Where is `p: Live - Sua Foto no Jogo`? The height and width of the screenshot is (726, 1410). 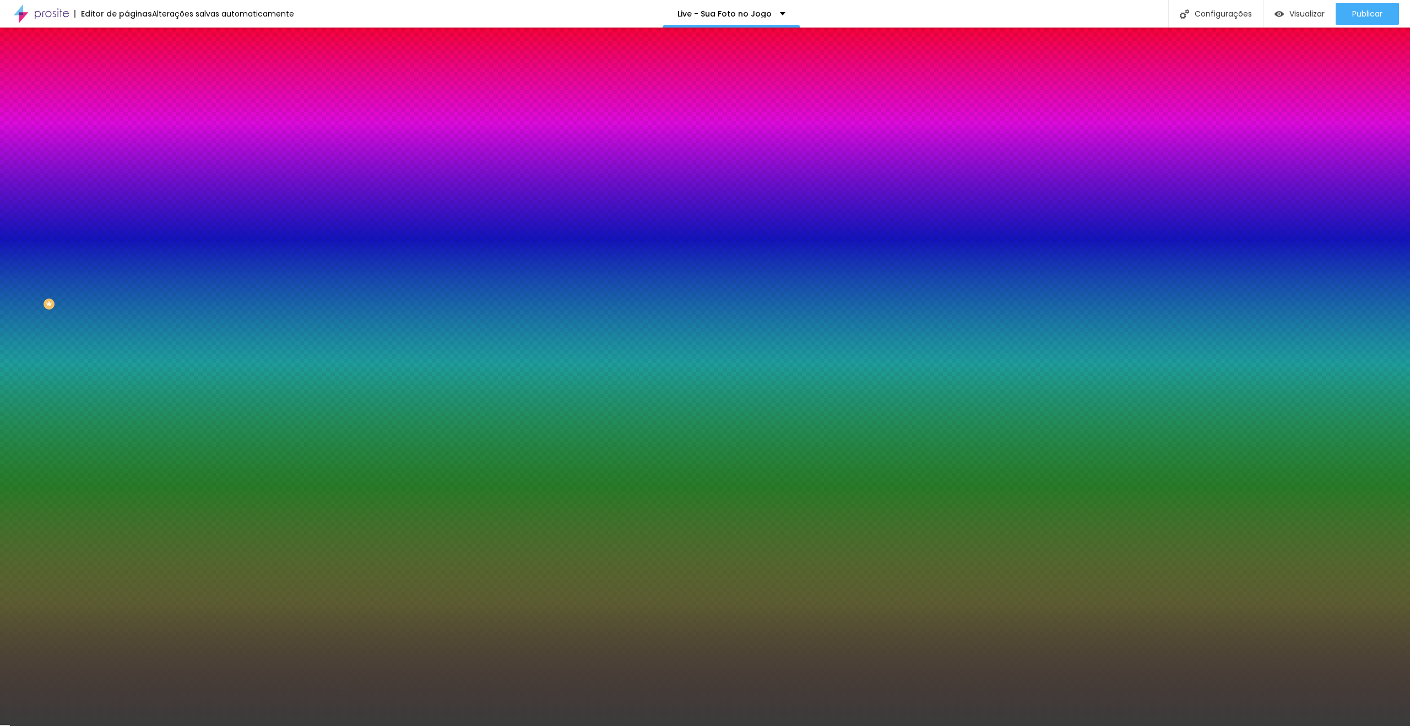 p: Live - Sua Foto no Jogo is located at coordinates (724, 14).